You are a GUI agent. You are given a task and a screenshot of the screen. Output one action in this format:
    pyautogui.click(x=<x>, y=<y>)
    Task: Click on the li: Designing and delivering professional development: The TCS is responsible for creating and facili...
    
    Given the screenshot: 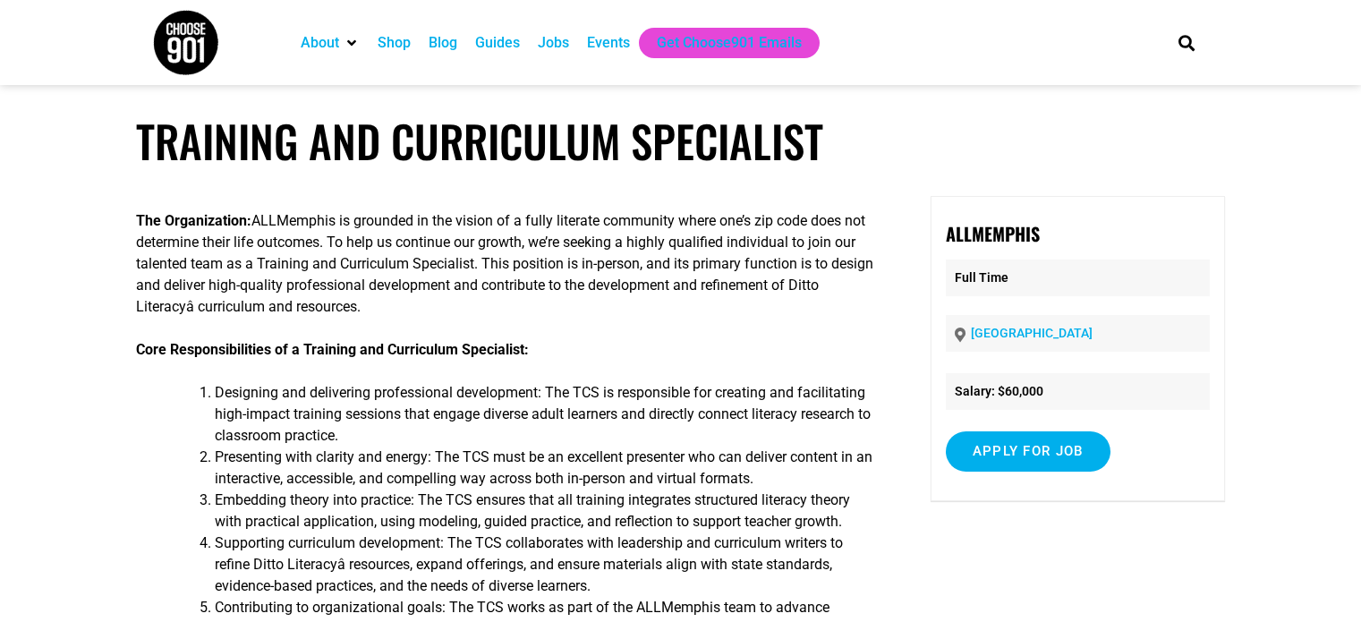 What is the action you would take?
    pyautogui.click(x=545, y=414)
    